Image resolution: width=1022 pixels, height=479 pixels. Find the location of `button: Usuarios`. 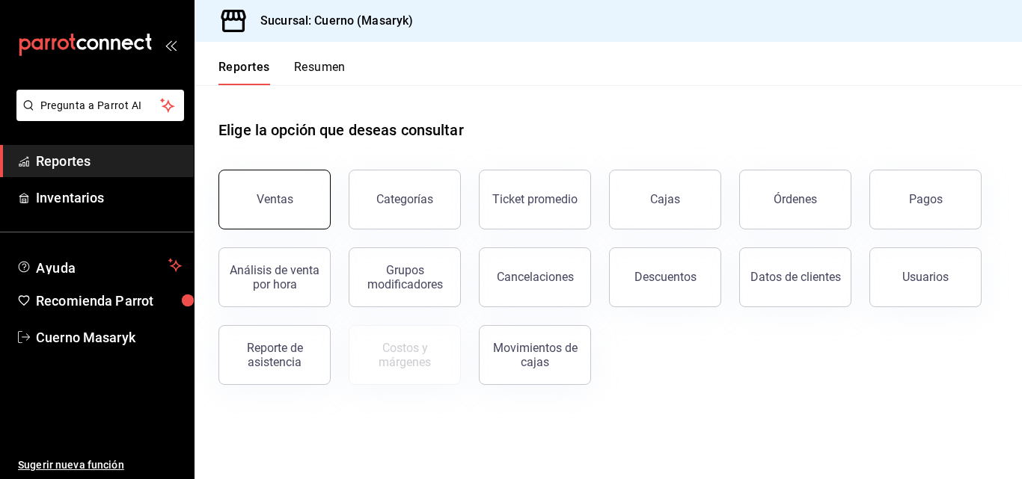

button: Usuarios is located at coordinates (925, 277).